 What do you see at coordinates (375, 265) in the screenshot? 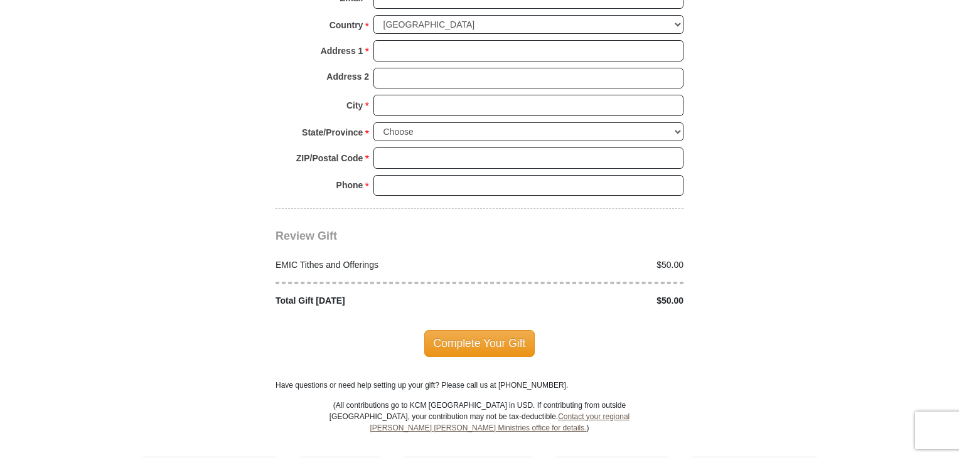
I see `div: EMIC Tithes and Offerings` at bounding box center [375, 265].